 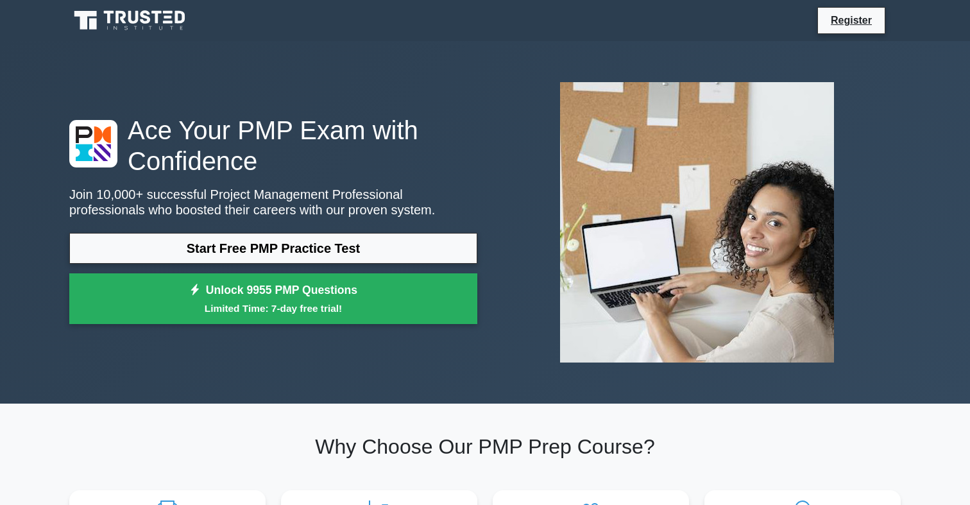 What do you see at coordinates (273, 299) in the screenshot?
I see `a: Unlock 9955 PMP QuestionsLimited Time: 7-day free trial!` at bounding box center [273, 299].